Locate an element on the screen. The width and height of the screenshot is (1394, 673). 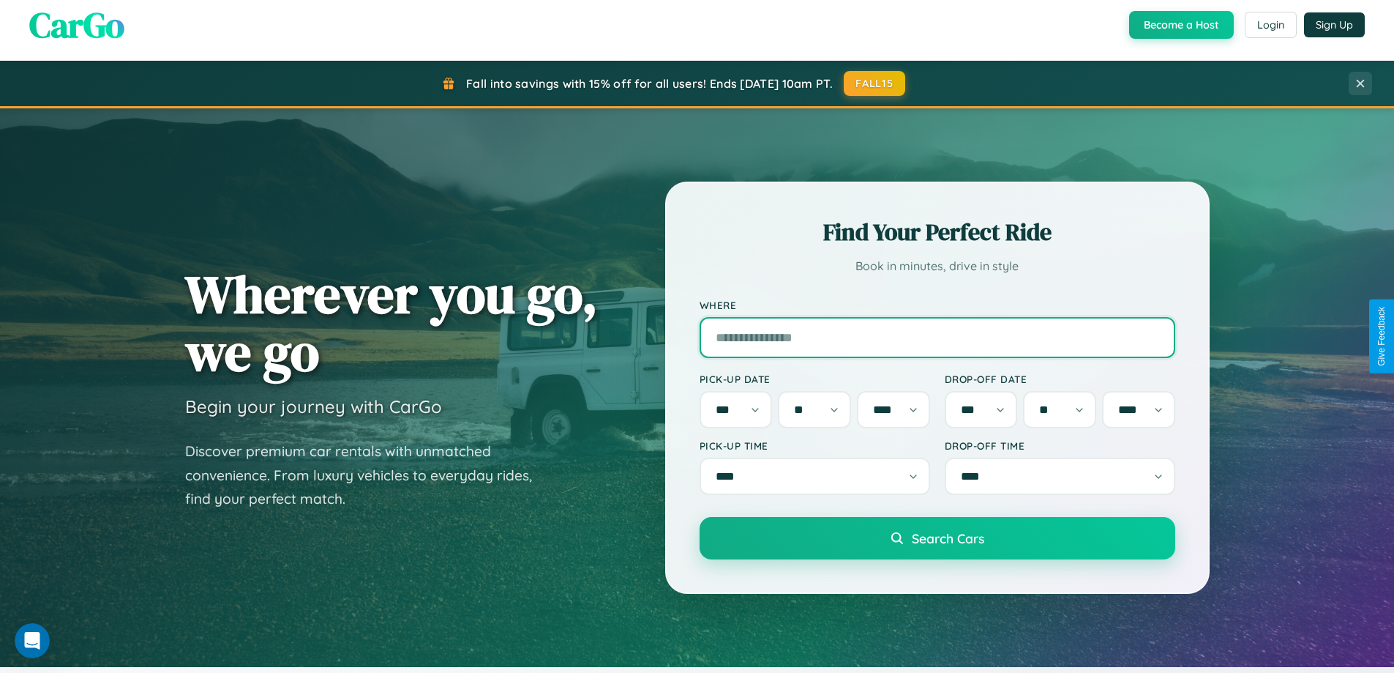
span: CarGo is located at coordinates (77, 25).